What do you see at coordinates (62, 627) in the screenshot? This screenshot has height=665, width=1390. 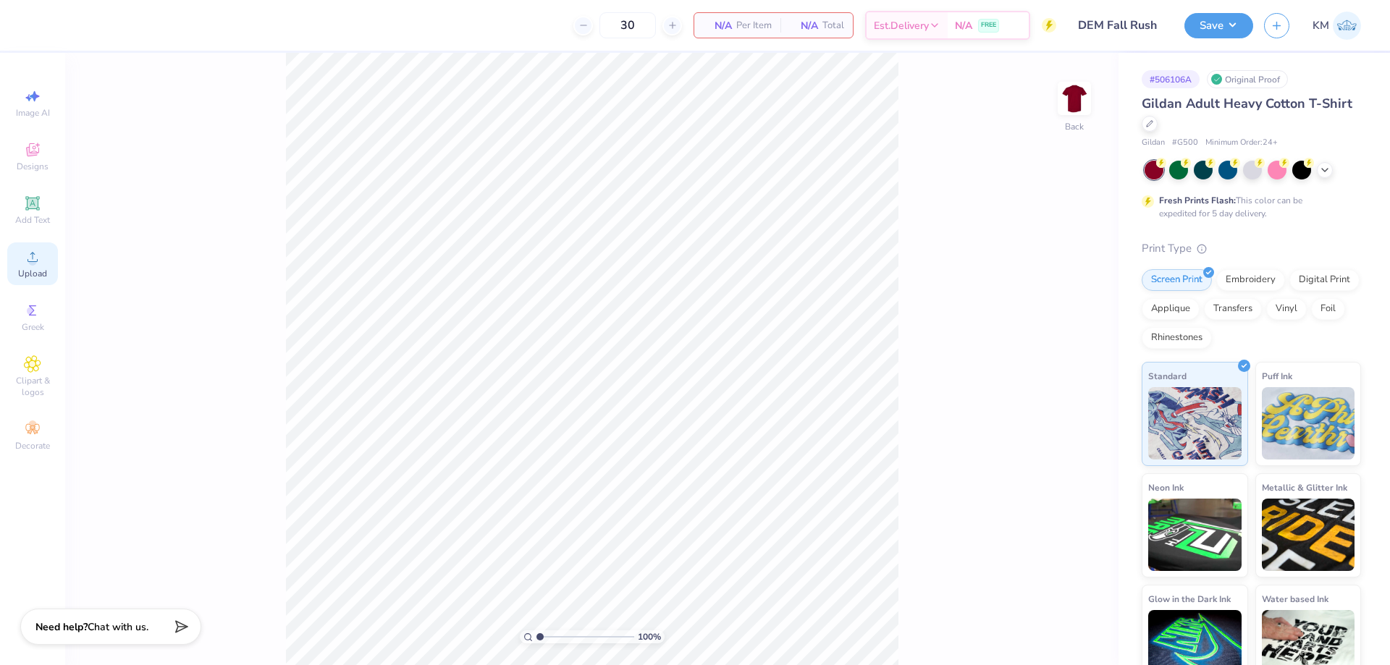 I see `strong: Need help?` at bounding box center [62, 627].